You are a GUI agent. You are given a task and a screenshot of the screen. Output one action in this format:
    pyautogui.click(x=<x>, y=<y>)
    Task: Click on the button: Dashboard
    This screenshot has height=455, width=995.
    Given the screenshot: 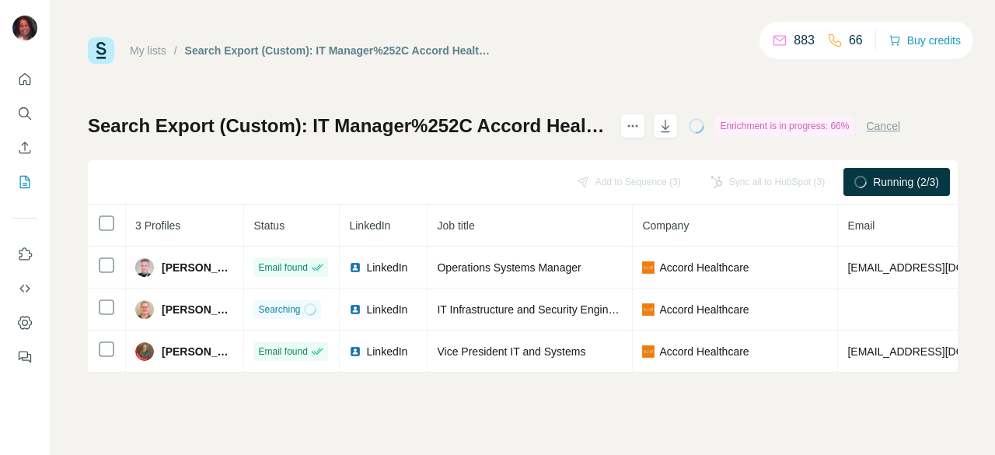 What is the action you would take?
    pyautogui.click(x=25, y=322)
    